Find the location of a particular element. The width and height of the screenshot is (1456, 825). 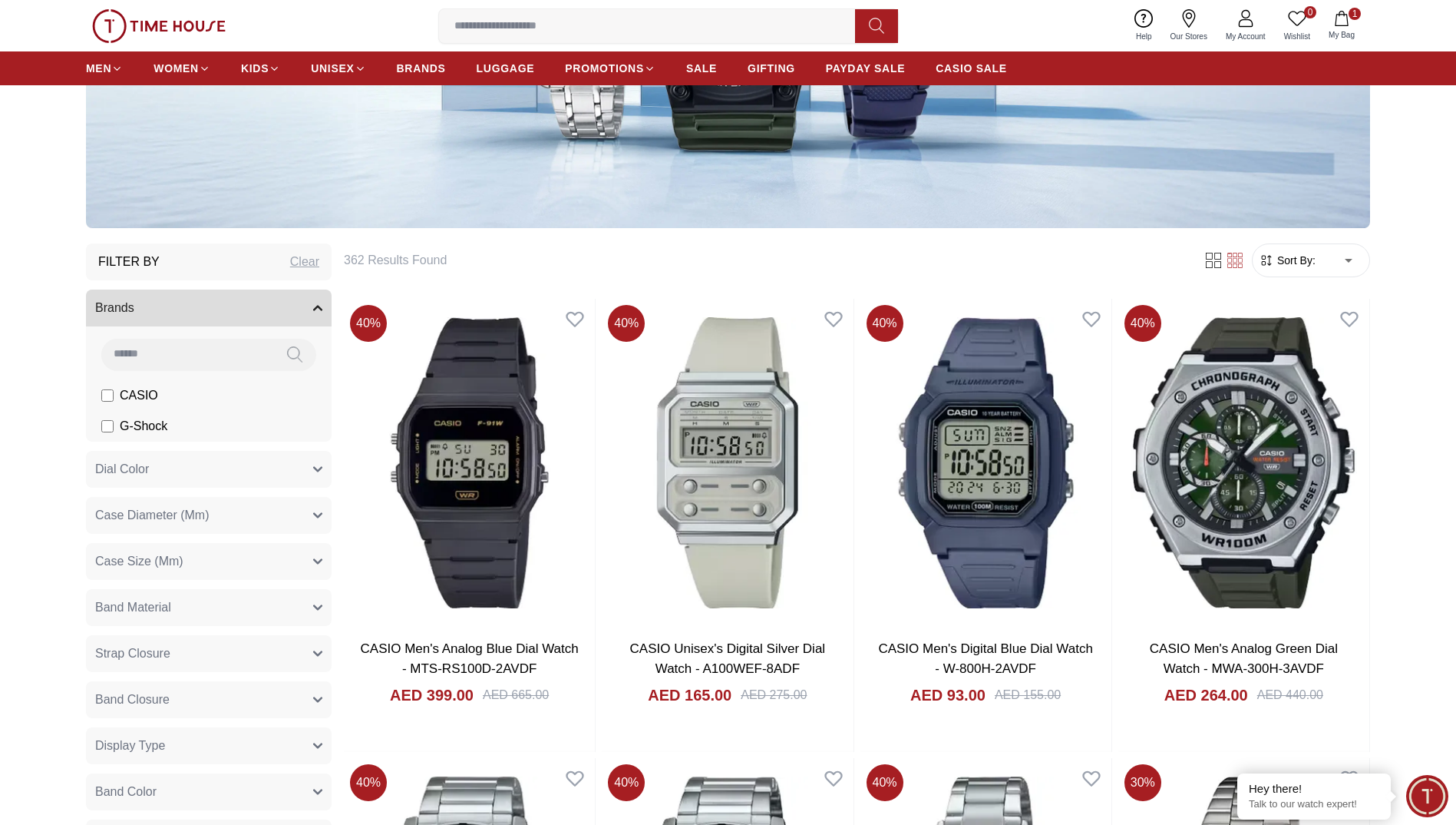

button: Case Size (Mm) is located at coordinates (209, 561).